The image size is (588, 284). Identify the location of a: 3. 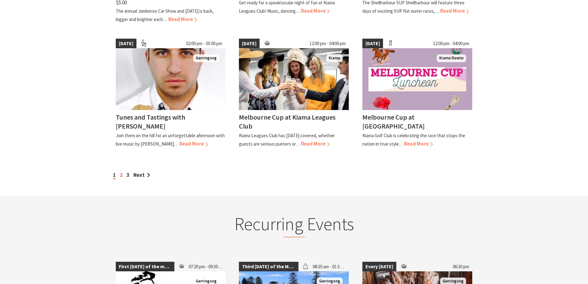
(128, 175).